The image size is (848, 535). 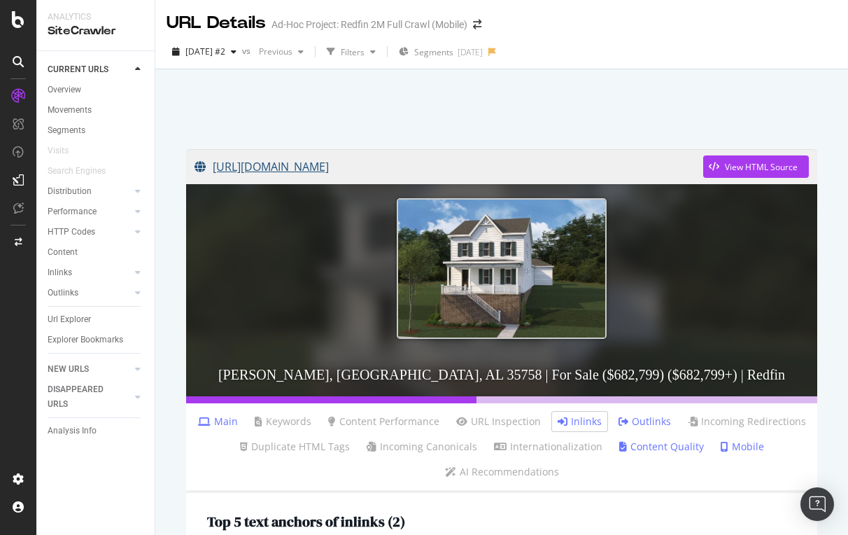 I want to click on div: Open Intercom Messenger, so click(x=818, y=504).